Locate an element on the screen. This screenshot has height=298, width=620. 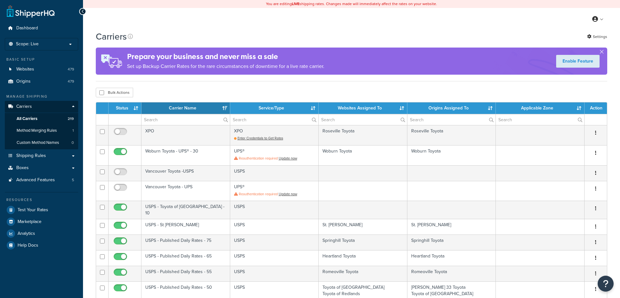
li: Origins is located at coordinates (42, 81).